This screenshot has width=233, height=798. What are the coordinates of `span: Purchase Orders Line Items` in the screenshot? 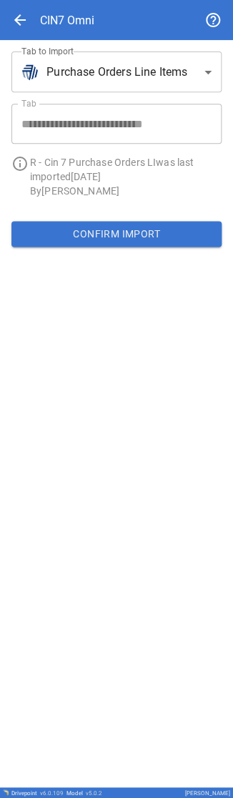 It's located at (117, 72).